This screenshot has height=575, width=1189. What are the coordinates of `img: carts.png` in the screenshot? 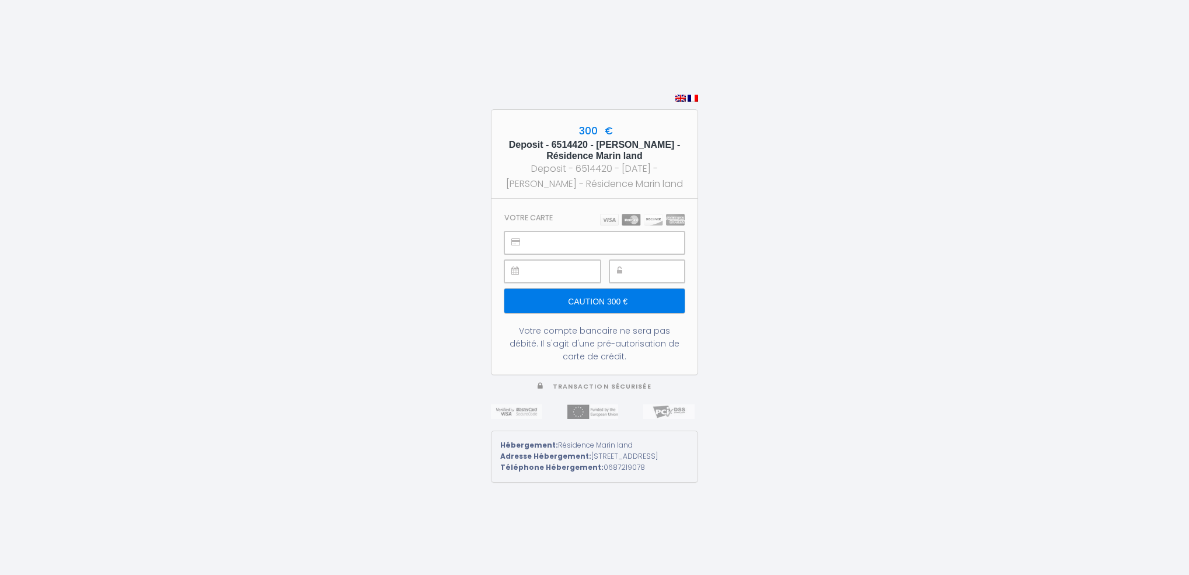 It's located at (642, 220).